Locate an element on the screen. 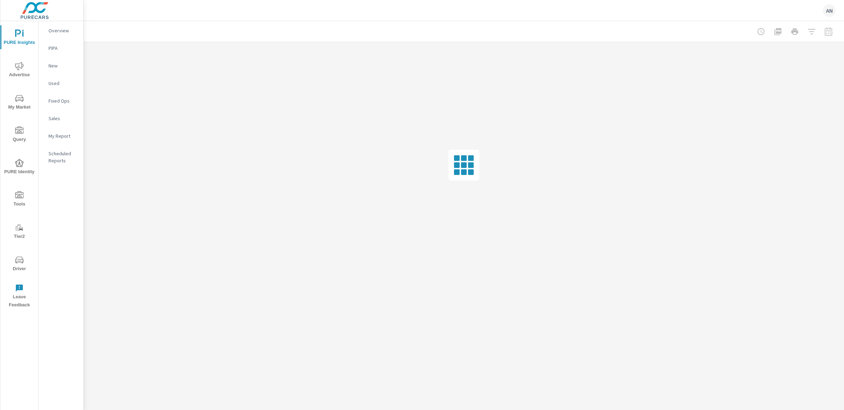 The height and width of the screenshot is (410, 844). span: Query is located at coordinates (19, 135).